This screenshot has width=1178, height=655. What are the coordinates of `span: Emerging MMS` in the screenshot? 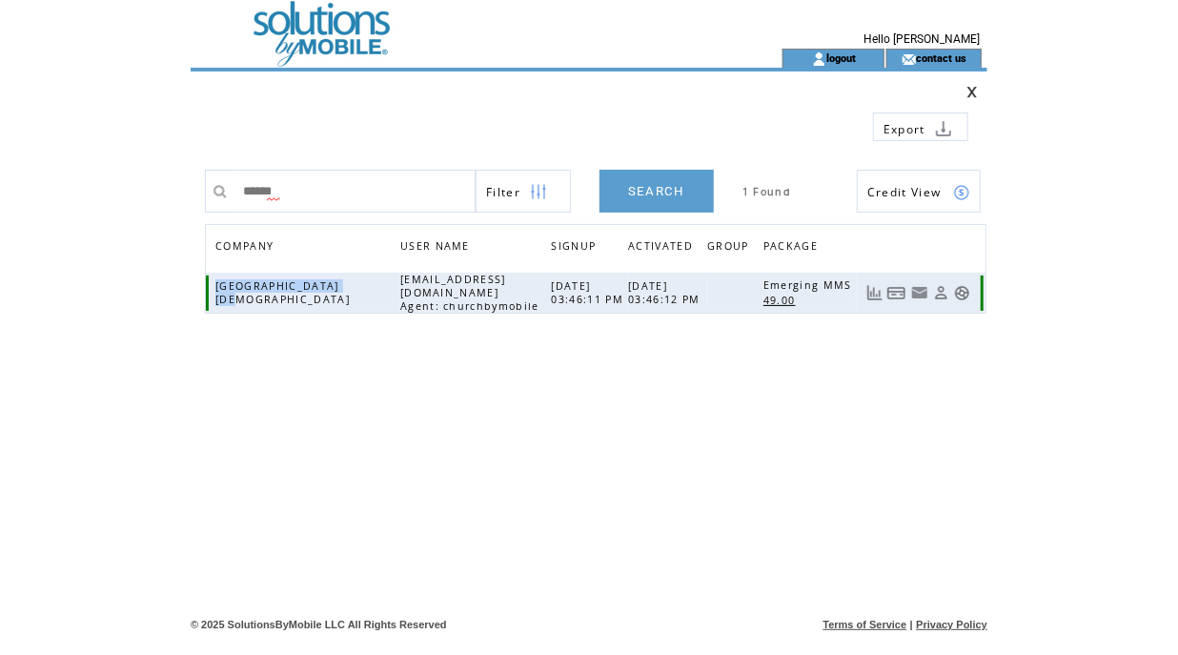 It's located at (810, 285).